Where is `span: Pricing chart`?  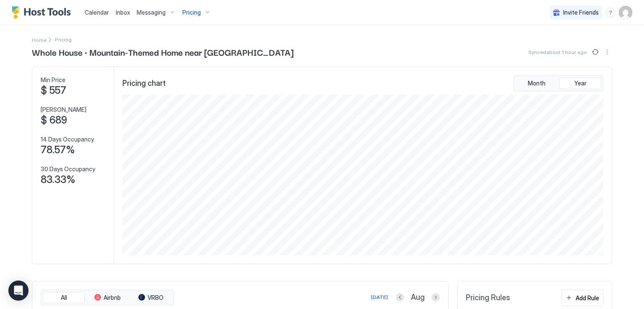 span: Pricing chart is located at coordinates (144, 83).